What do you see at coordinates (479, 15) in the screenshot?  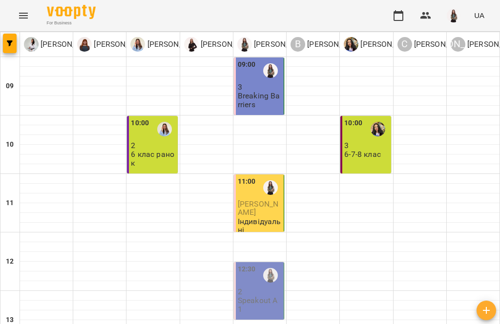 I see `span: UA` at bounding box center [479, 15].